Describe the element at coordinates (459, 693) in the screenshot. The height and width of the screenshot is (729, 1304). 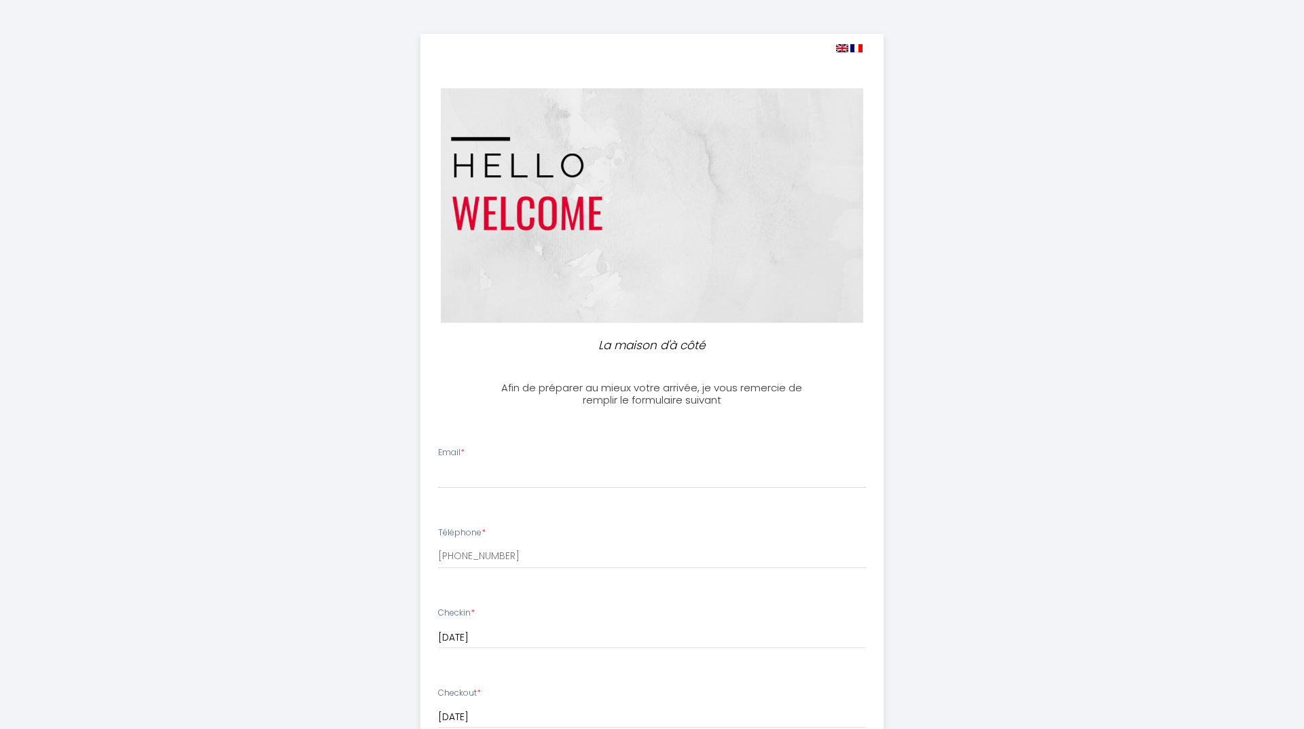
I see `label: Checkout` at that location.